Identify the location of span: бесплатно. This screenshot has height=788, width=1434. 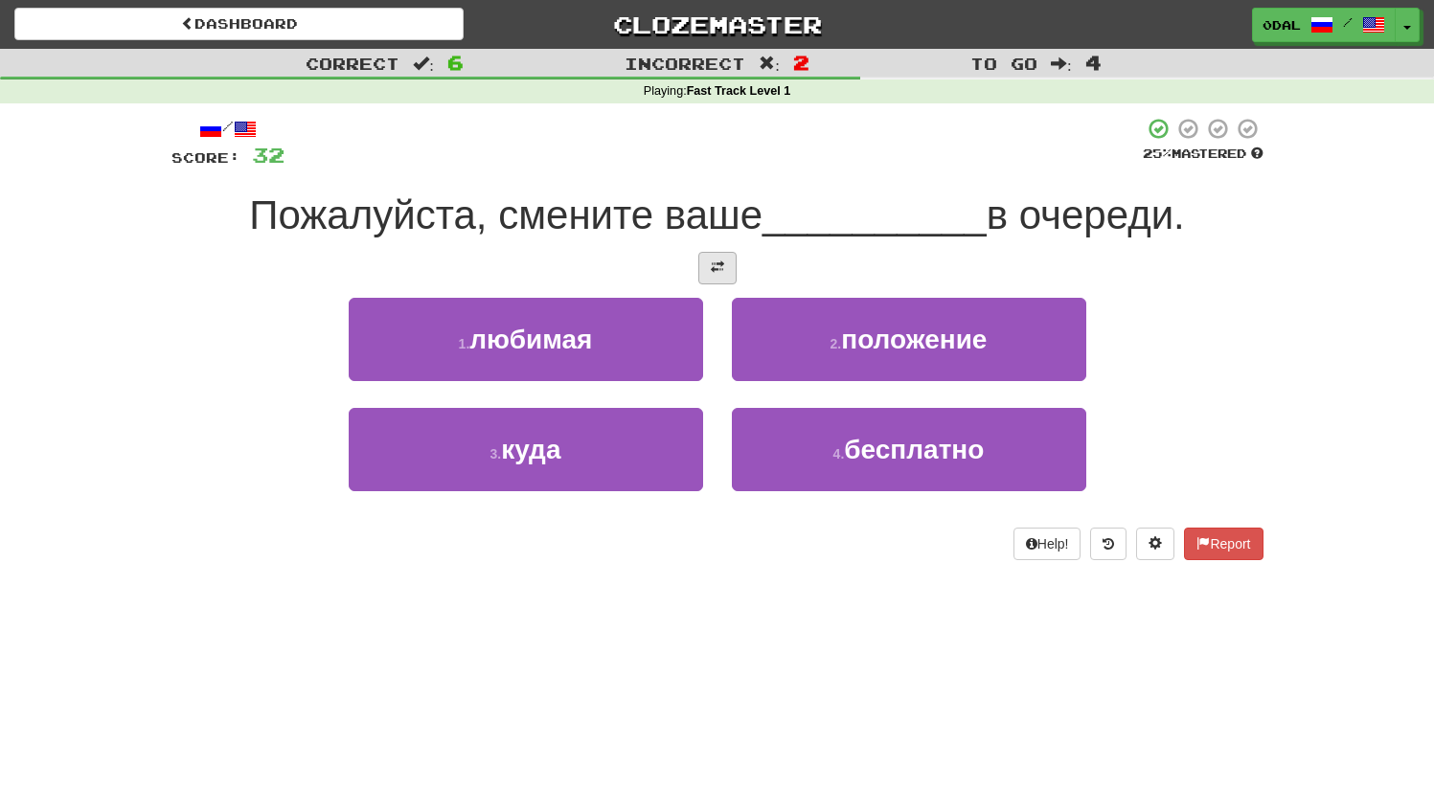
(914, 449).